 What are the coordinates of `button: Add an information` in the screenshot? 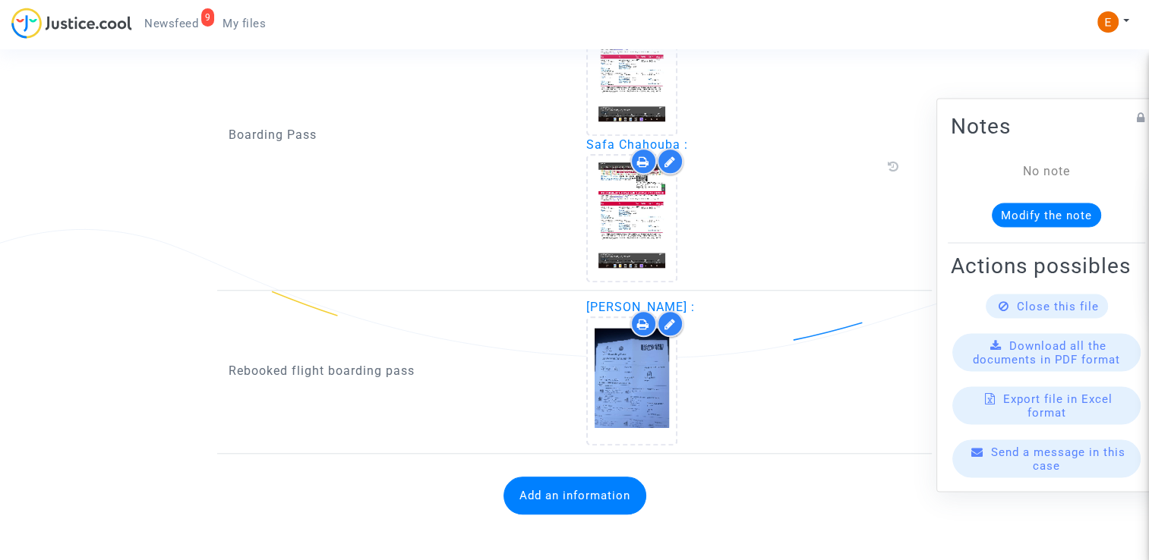 It's located at (575, 496).